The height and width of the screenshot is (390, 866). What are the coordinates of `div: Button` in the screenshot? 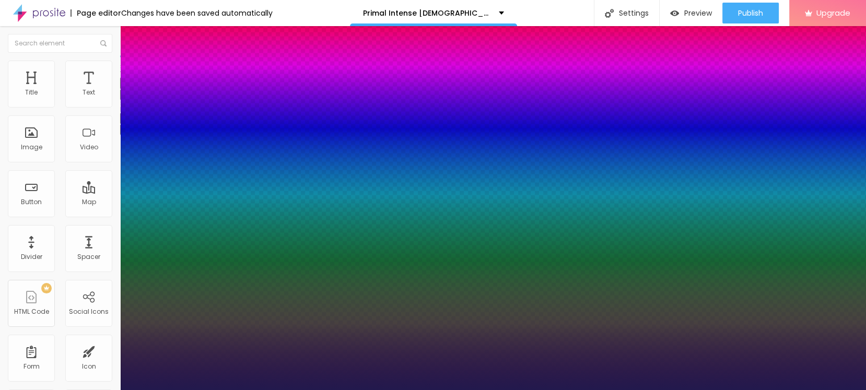 It's located at (31, 202).